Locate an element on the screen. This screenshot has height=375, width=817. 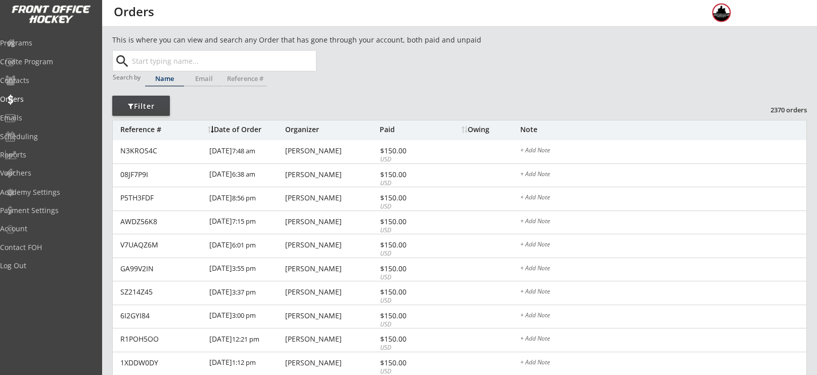
div: 1XDDW0DY is located at coordinates (162, 363).